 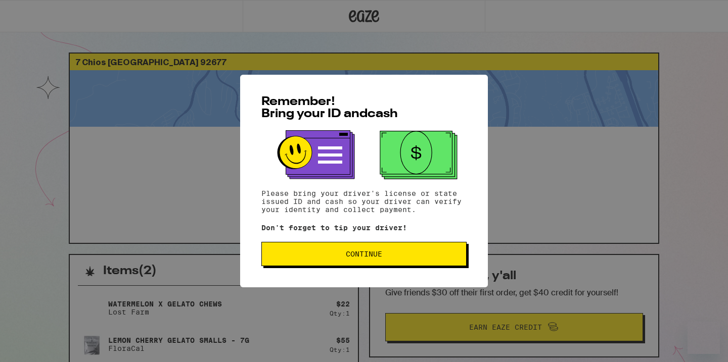 What do you see at coordinates (364, 254) in the screenshot?
I see `span: Continue` at bounding box center [364, 254].